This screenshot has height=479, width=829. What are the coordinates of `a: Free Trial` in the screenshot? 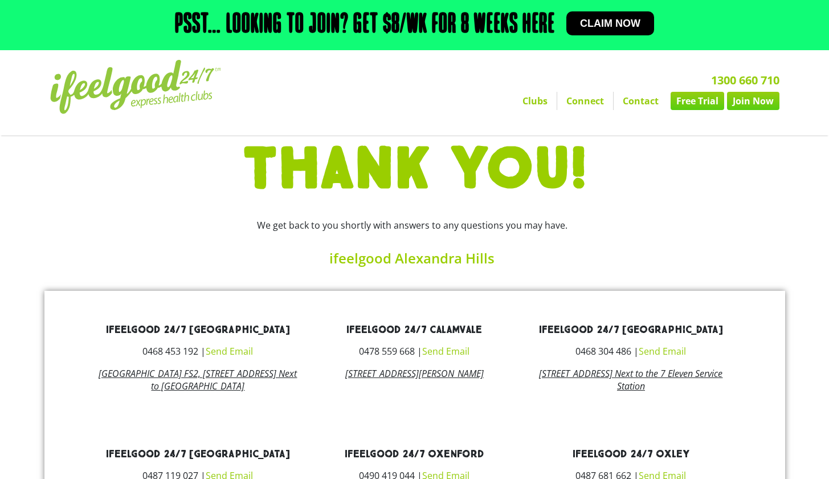 It's located at (698, 101).